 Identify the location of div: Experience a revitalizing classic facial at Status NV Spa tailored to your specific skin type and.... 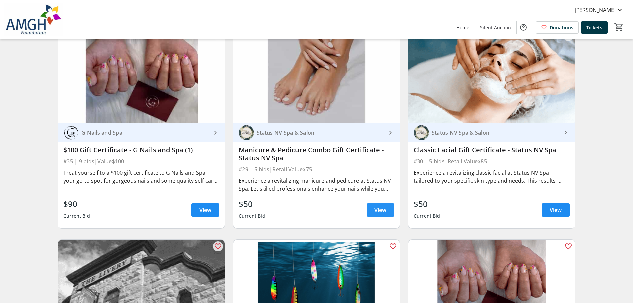
(492, 176).